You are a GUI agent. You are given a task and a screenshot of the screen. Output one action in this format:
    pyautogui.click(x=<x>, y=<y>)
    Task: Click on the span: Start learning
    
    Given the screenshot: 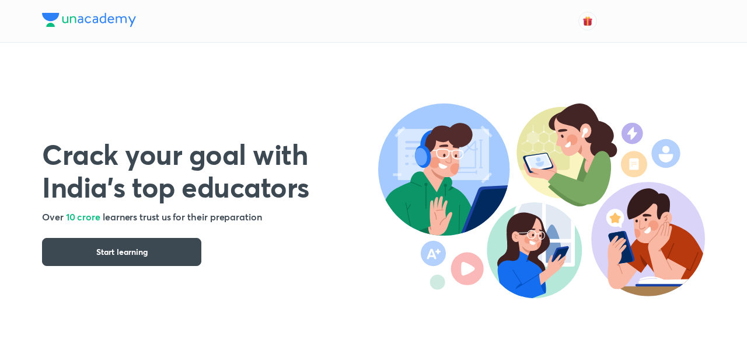 What is the action you would take?
    pyautogui.click(x=122, y=252)
    